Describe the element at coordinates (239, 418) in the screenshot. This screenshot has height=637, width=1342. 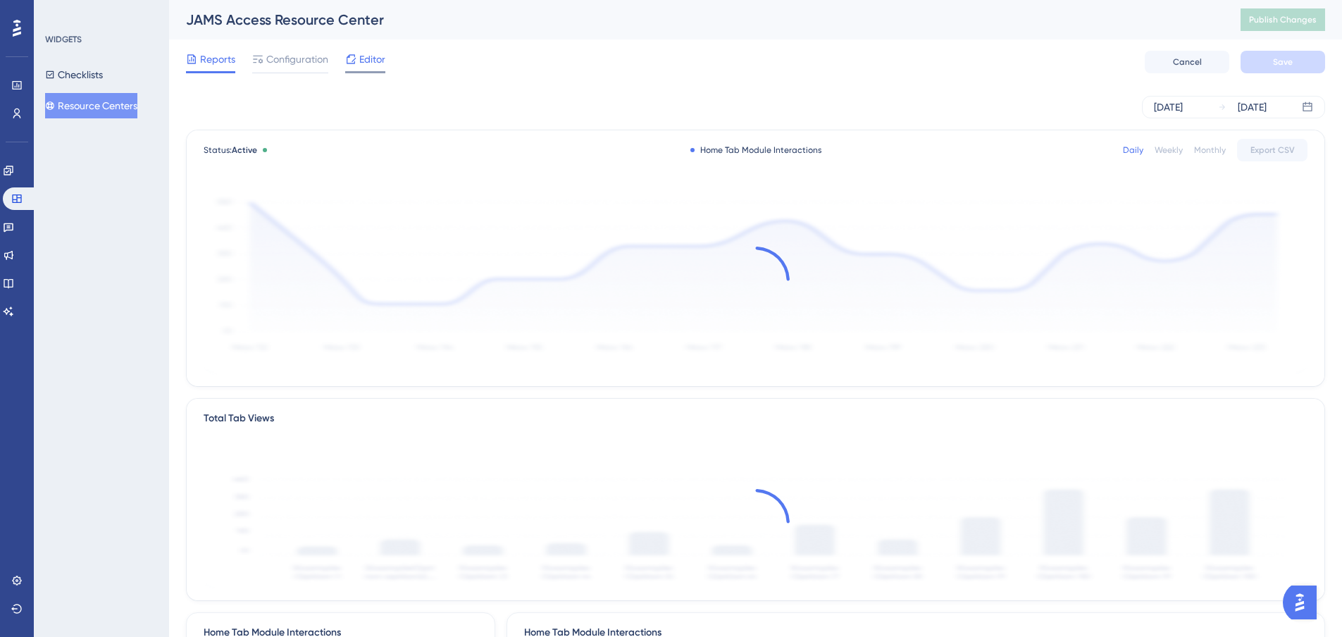
I see `div: Total Tab Views` at that location.